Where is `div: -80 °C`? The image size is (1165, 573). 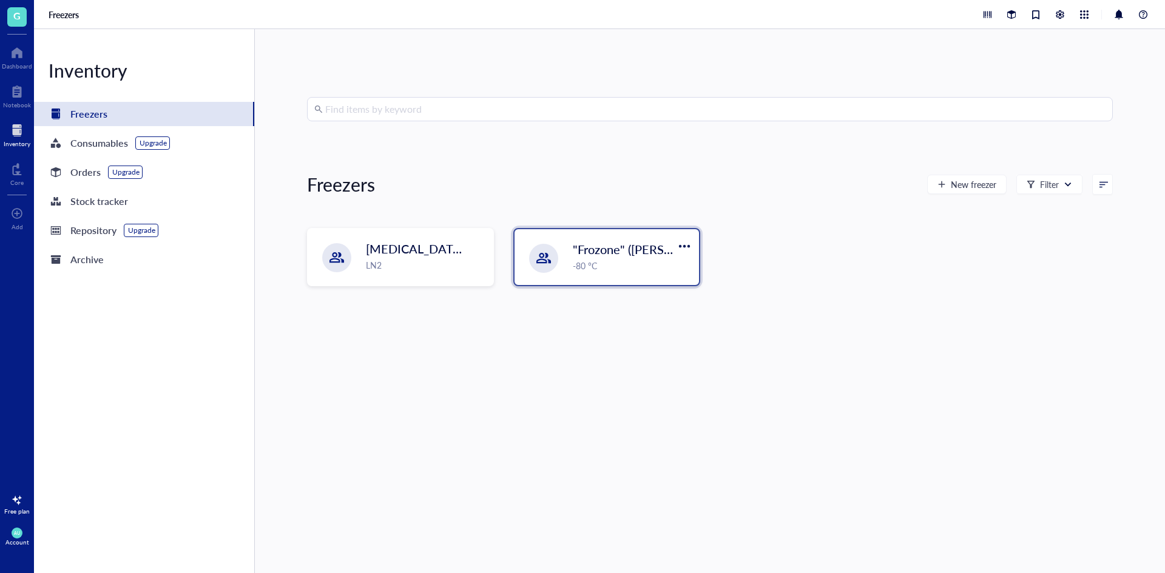 div: -80 °C is located at coordinates (632, 266).